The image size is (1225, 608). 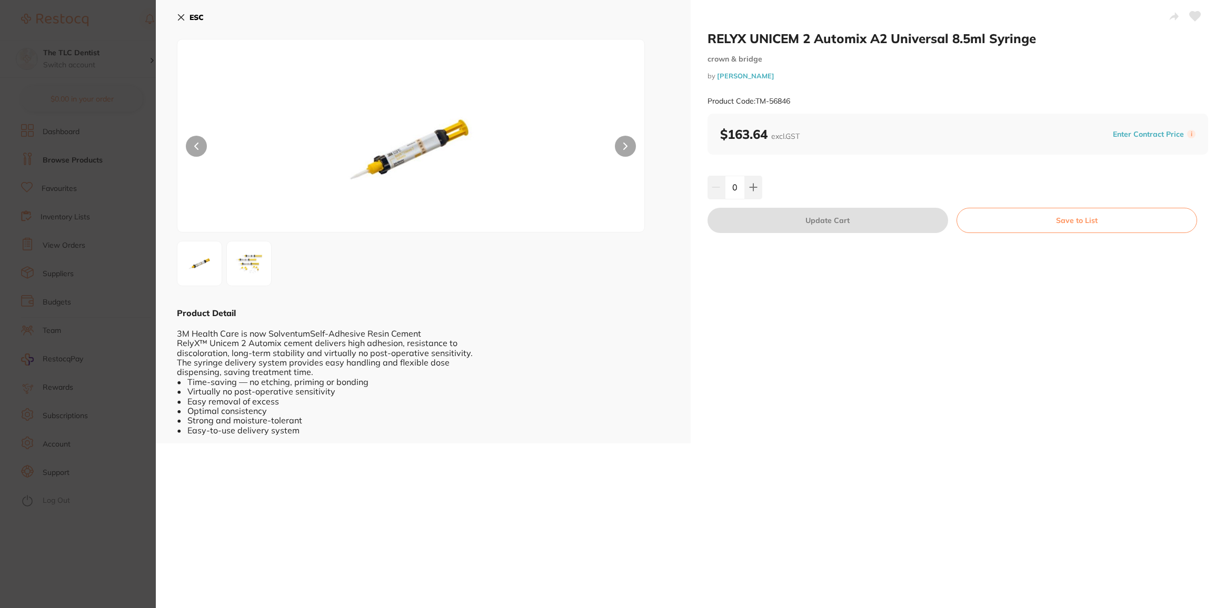 I want to click on label: i, so click(x=1191, y=134).